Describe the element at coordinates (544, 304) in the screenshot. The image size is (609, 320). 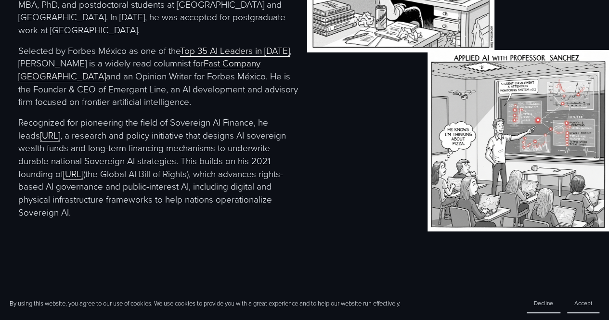
I see `button: Decline` at that location.